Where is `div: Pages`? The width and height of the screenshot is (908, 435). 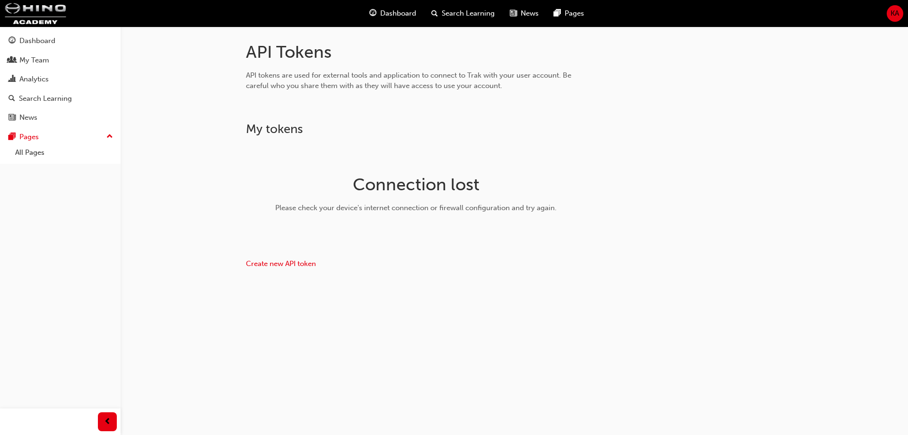
div: Pages is located at coordinates (29, 137).